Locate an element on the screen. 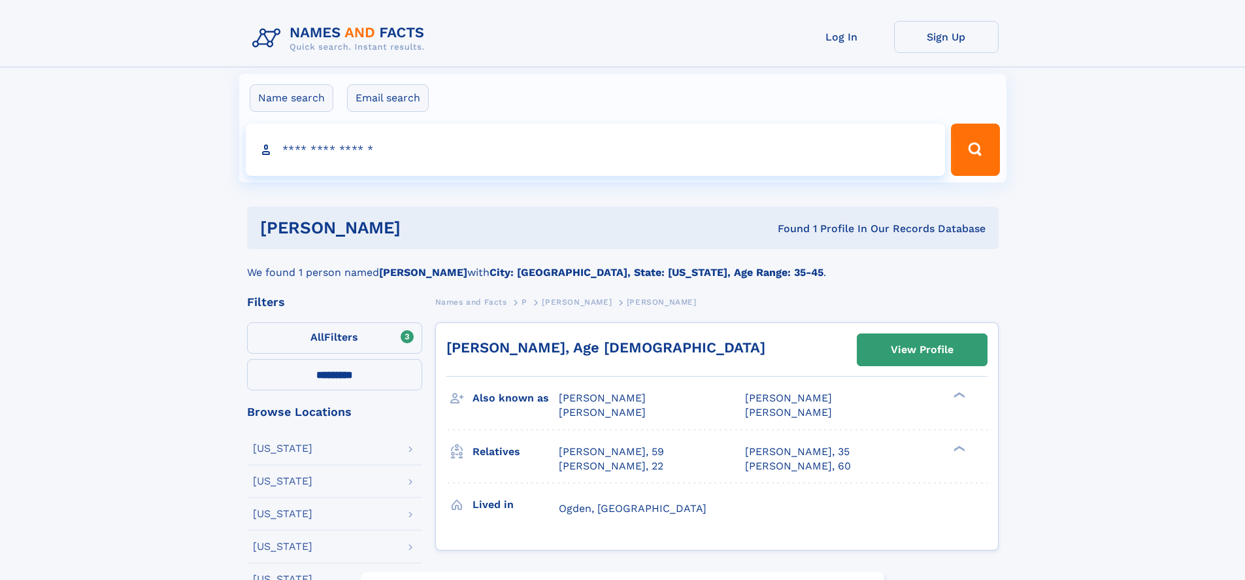 This screenshot has height=580, width=1245. span: All is located at coordinates (317, 337).